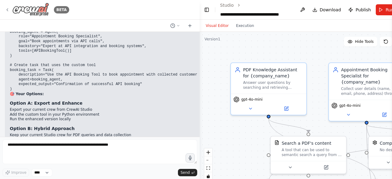  I want to click on button: fit view, so click(208, 168).